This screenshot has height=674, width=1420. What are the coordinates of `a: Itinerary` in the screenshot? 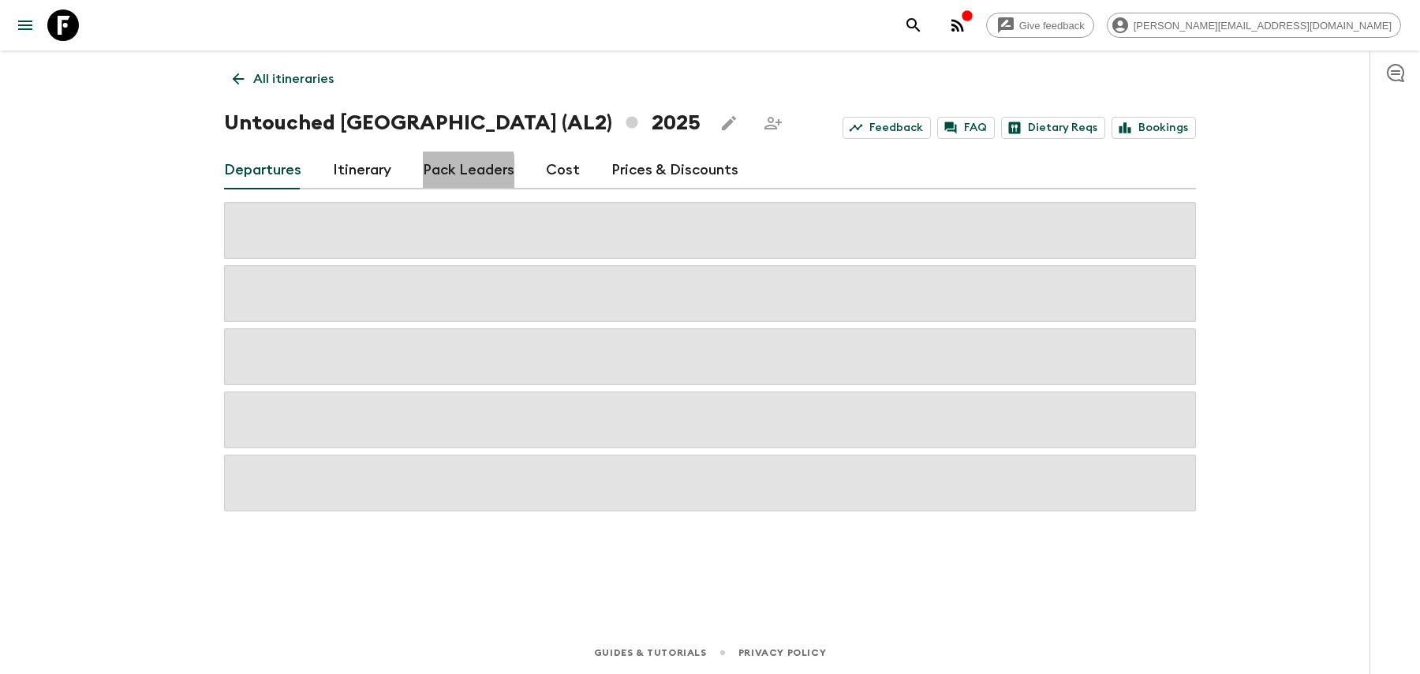 It's located at (362, 170).